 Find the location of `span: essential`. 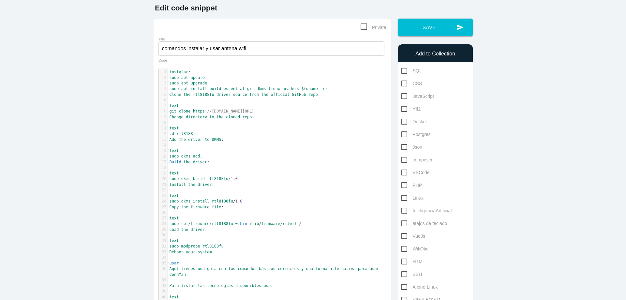

span: essential is located at coordinates (234, 89).